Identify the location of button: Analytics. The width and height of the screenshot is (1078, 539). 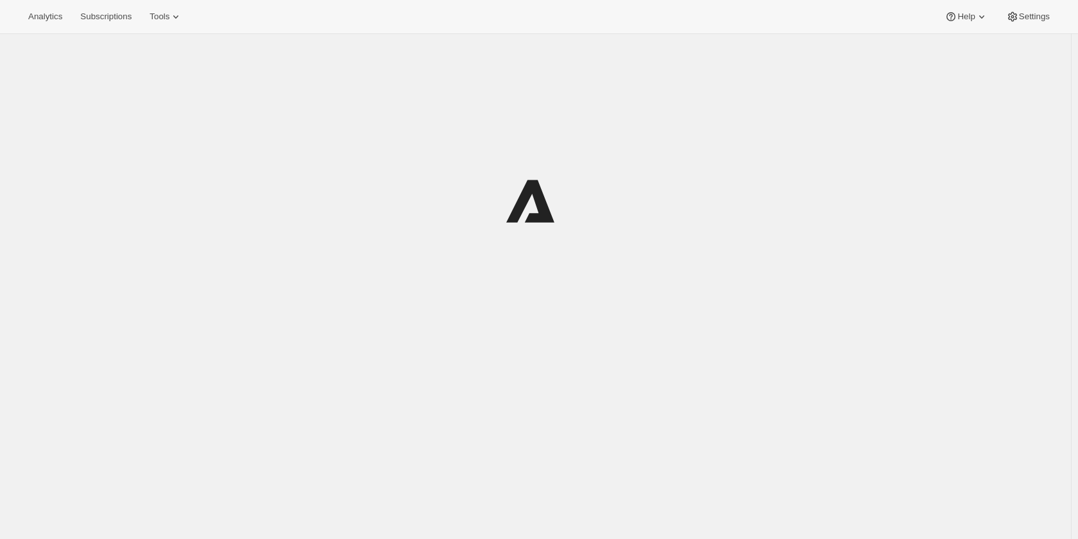
(45, 17).